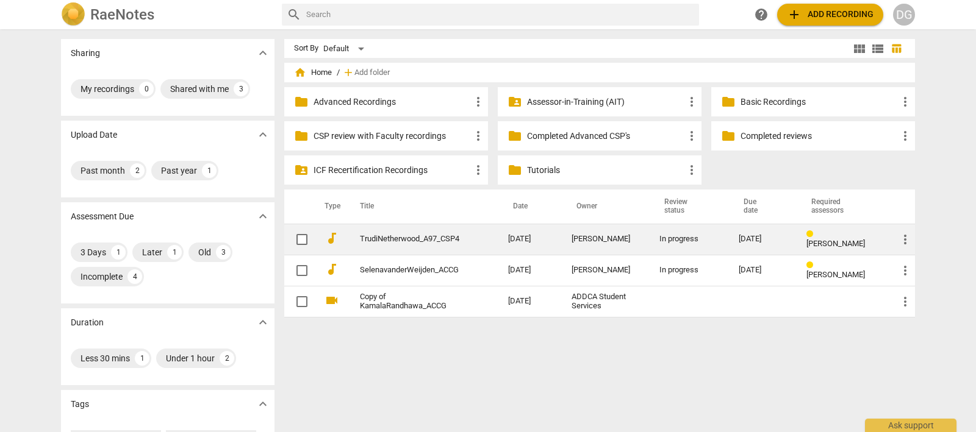 This screenshot has height=432, width=976. Describe the element at coordinates (107, 89) in the screenshot. I see `div: My recordings` at that location.